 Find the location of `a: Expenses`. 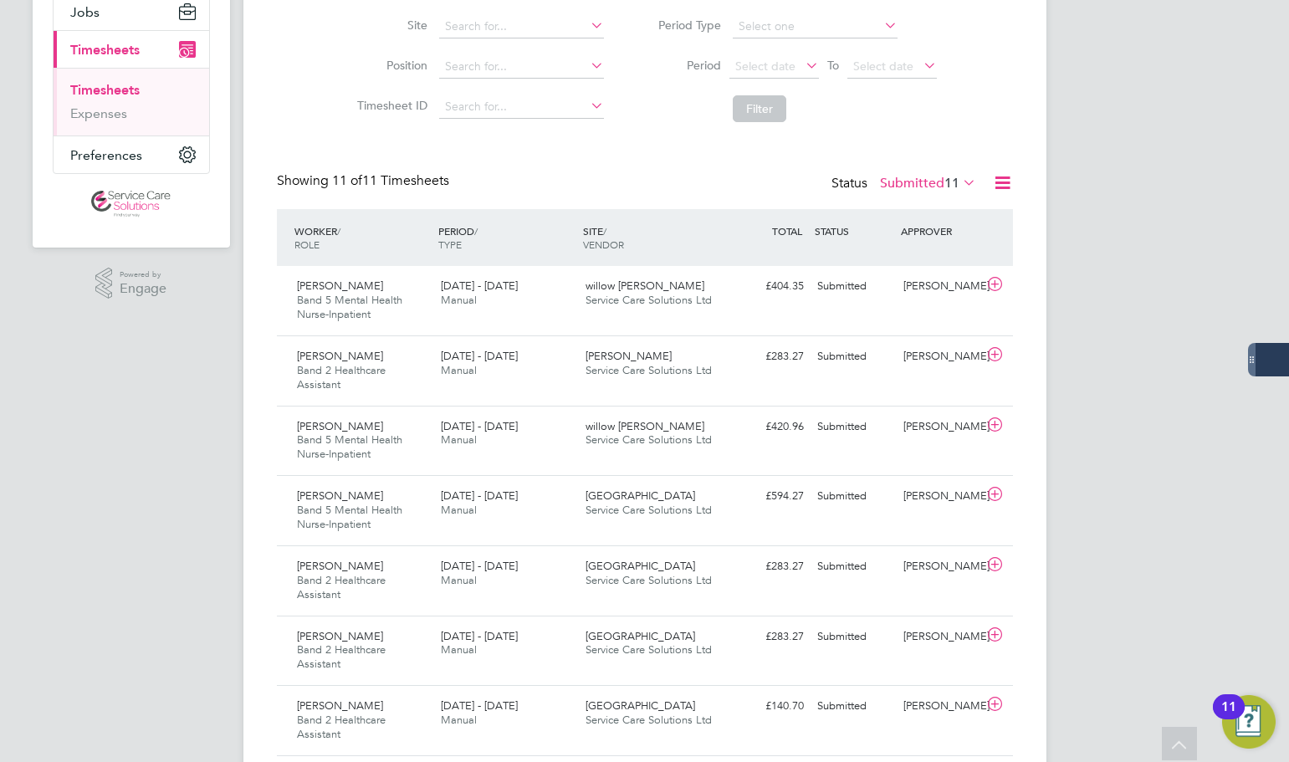

a: Expenses is located at coordinates (99, 113).